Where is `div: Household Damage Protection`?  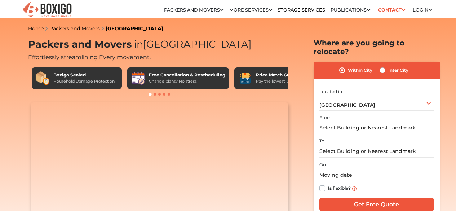
div: Household Damage Protection is located at coordinates (84, 81).